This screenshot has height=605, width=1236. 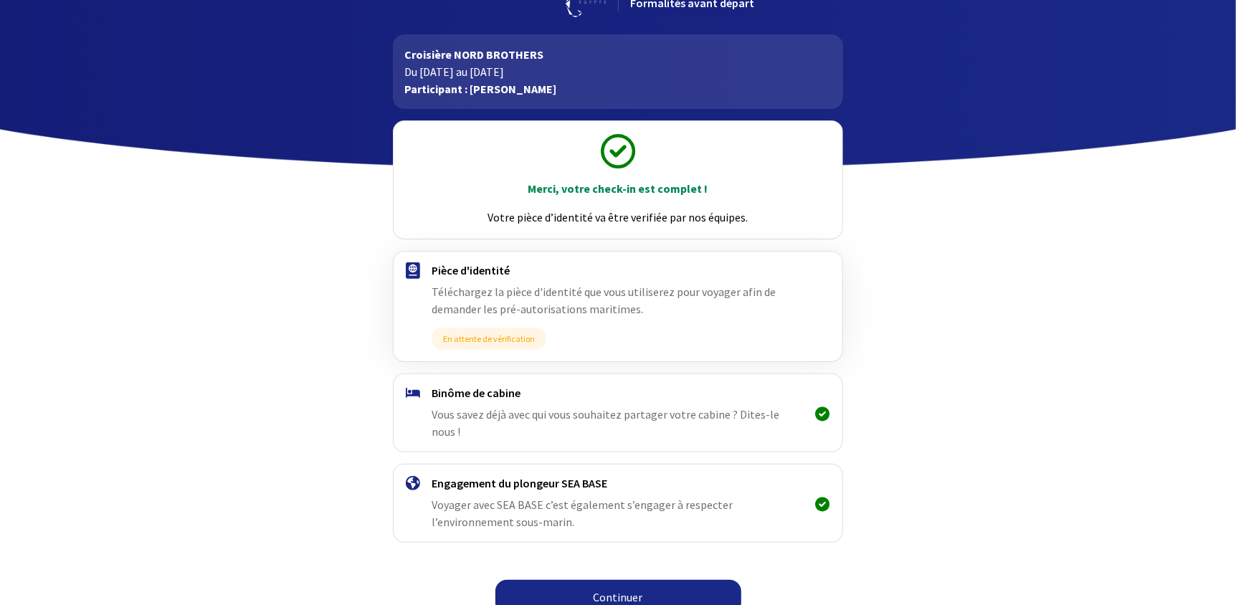 What do you see at coordinates (617, 483) in the screenshot?
I see `h4: Engagement du plongeur SEA BASE` at bounding box center [617, 483].